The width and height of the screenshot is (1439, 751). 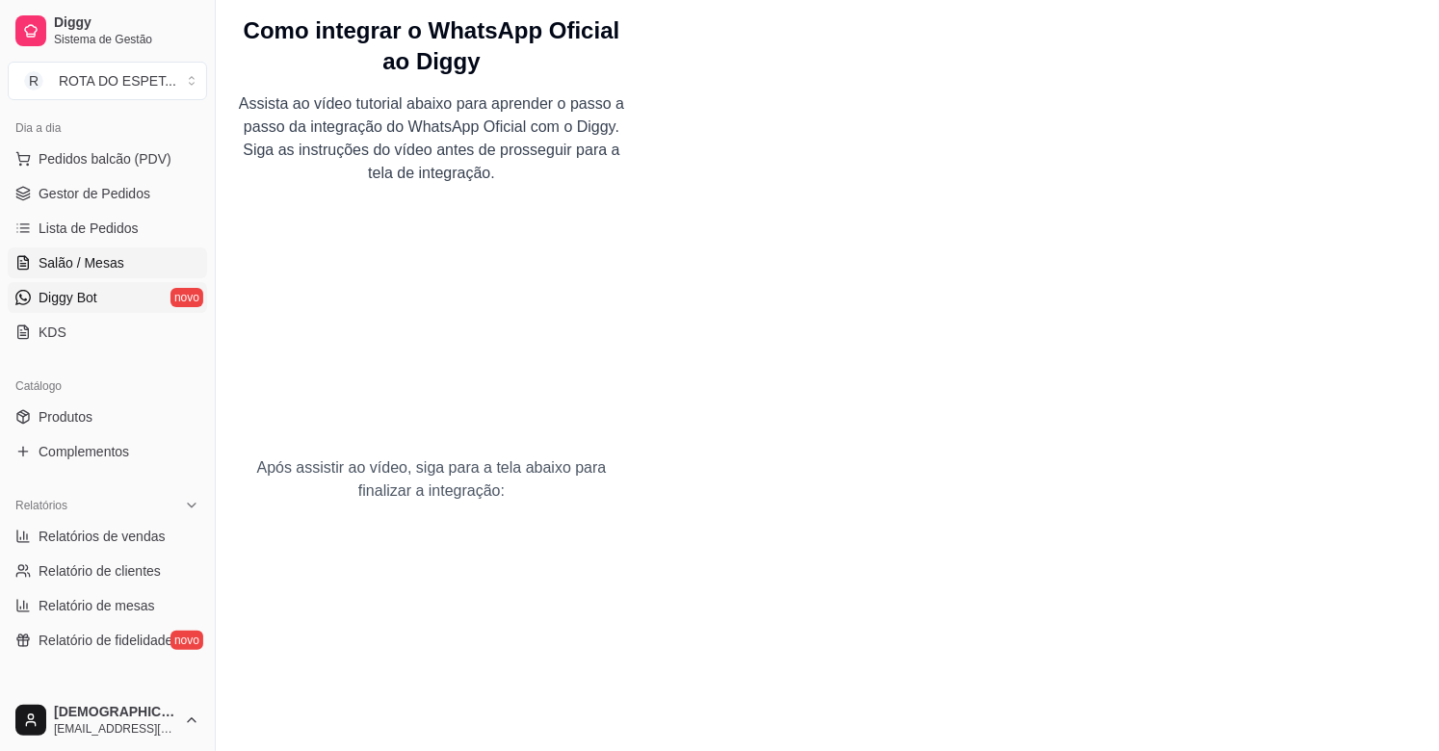 What do you see at coordinates (107, 263) in the screenshot?
I see `a: Salão / Mesas` at bounding box center [107, 263].